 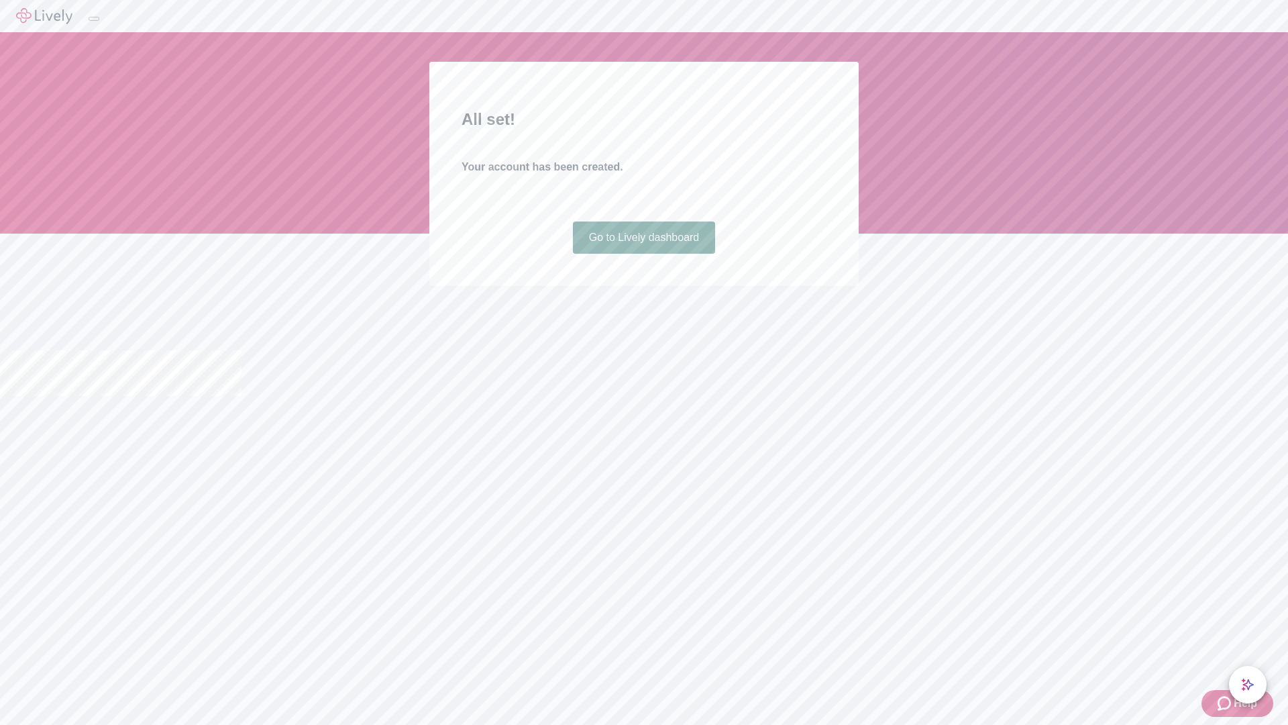 What do you see at coordinates (94, 19) in the screenshot?
I see `button: Log out` at bounding box center [94, 19].